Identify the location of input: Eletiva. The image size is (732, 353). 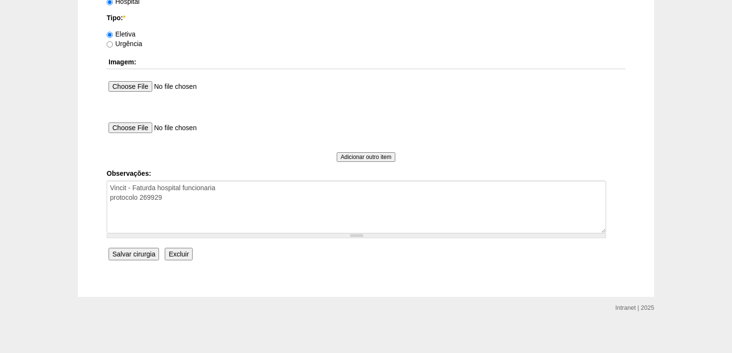
(110, 35).